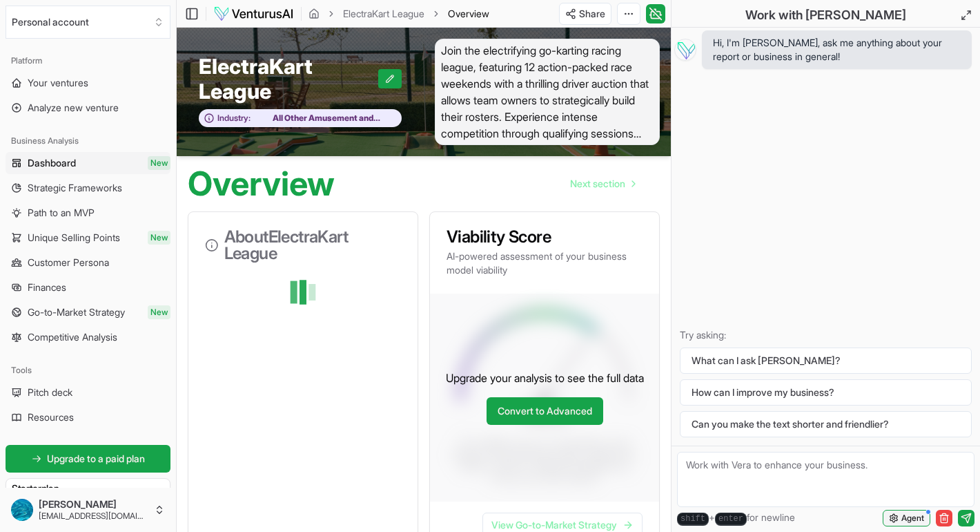 The image size is (980, 532). I want to click on button: Industry:All Other Amusement and Recreation Industries, so click(300, 118).